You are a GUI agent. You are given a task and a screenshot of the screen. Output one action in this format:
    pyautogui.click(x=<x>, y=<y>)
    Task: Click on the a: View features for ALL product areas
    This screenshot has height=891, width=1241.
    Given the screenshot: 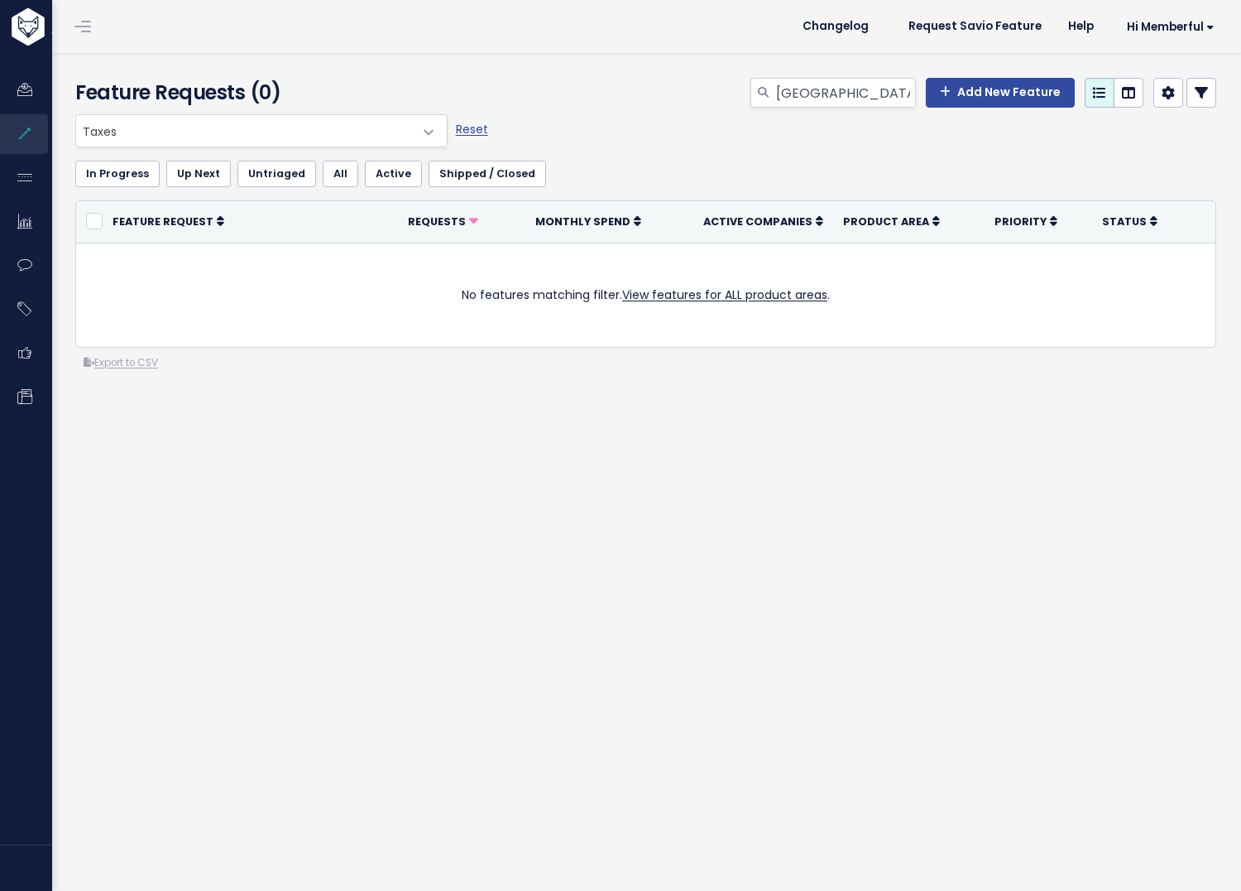 What is the action you would take?
    pyautogui.click(x=725, y=295)
    